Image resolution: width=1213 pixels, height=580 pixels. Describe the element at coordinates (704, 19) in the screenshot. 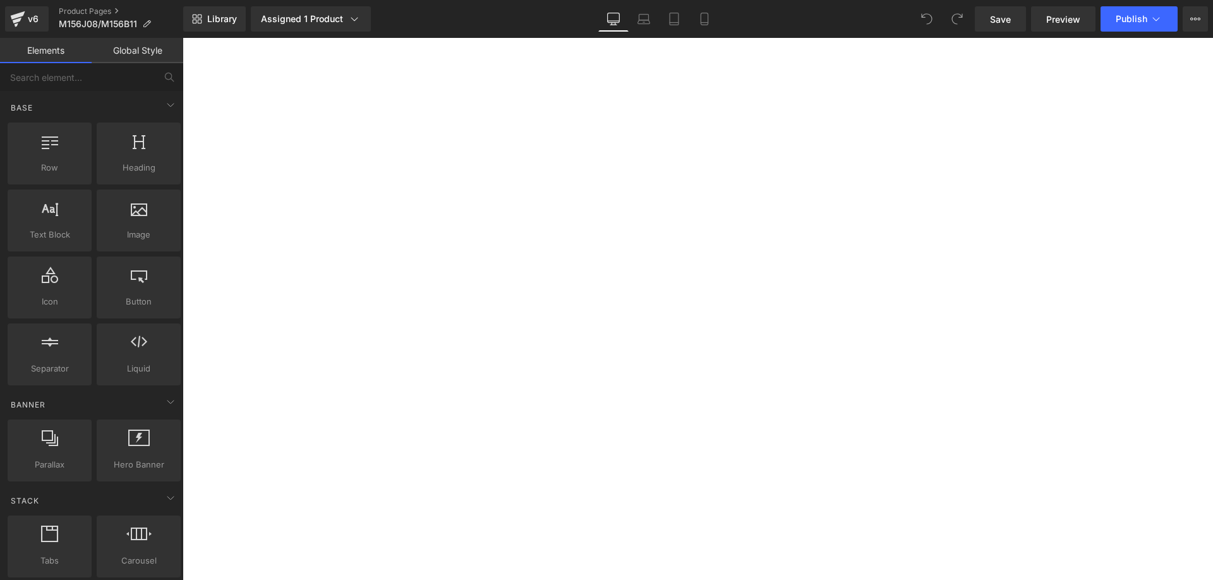

I see `a: Mobile` at that location.